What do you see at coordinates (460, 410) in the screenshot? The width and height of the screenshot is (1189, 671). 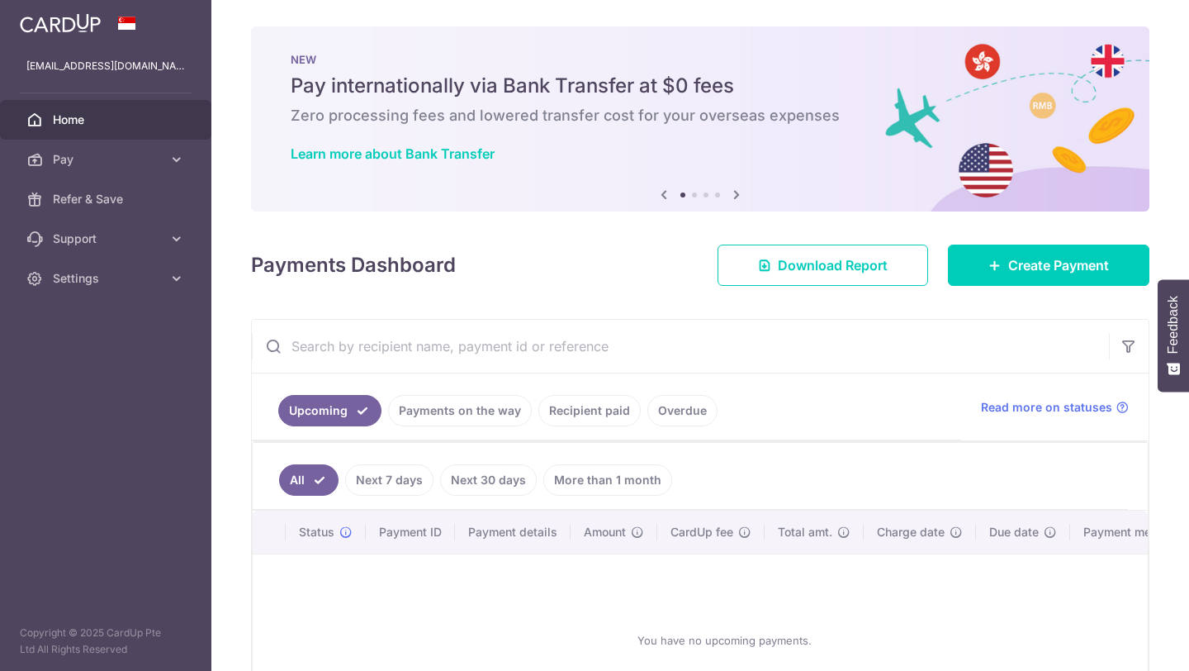 I see `a: Payments on the way` at bounding box center [460, 410].